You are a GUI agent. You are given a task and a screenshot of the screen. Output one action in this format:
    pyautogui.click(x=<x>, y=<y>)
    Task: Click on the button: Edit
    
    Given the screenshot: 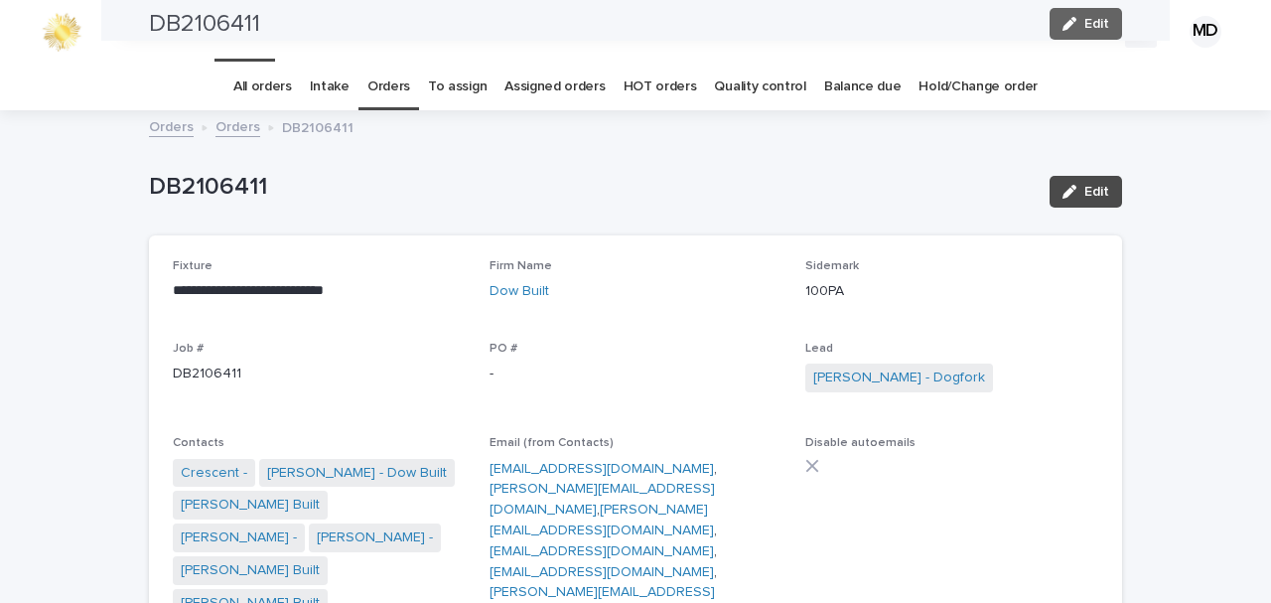 What is the action you would take?
    pyautogui.click(x=1085, y=192)
    